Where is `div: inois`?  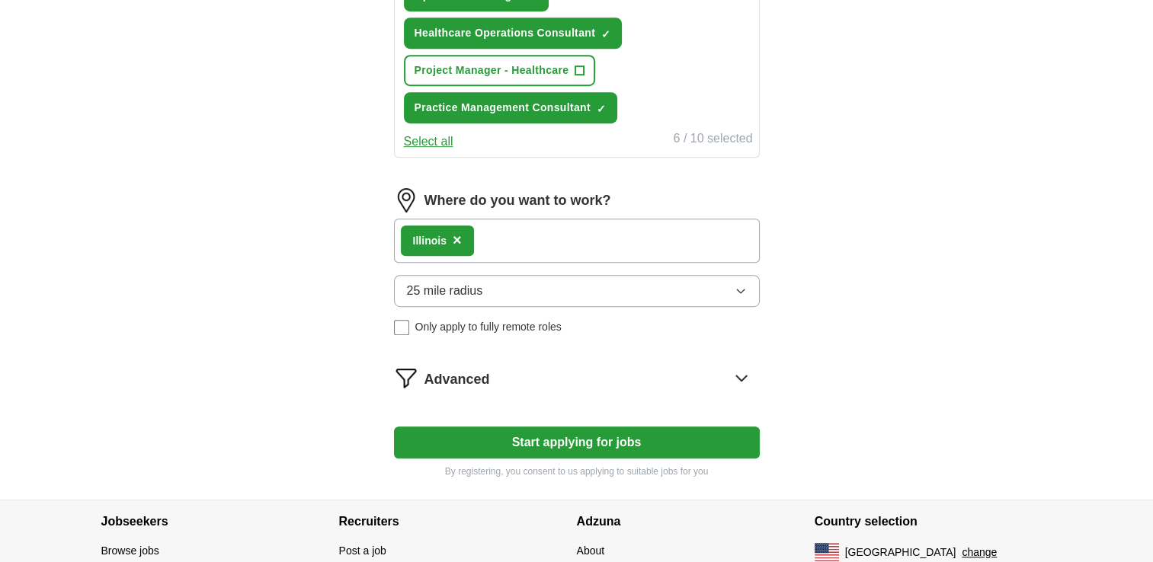 div: inois is located at coordinates (430, 241).